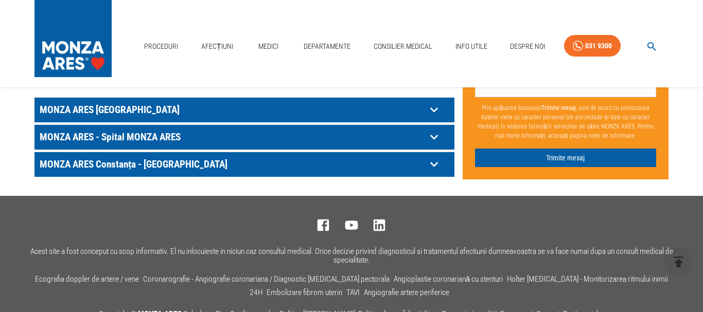 This screenshot has height=312, width=703. I want to click on a: Embolizare fibrom uterin, so click(304, 293).